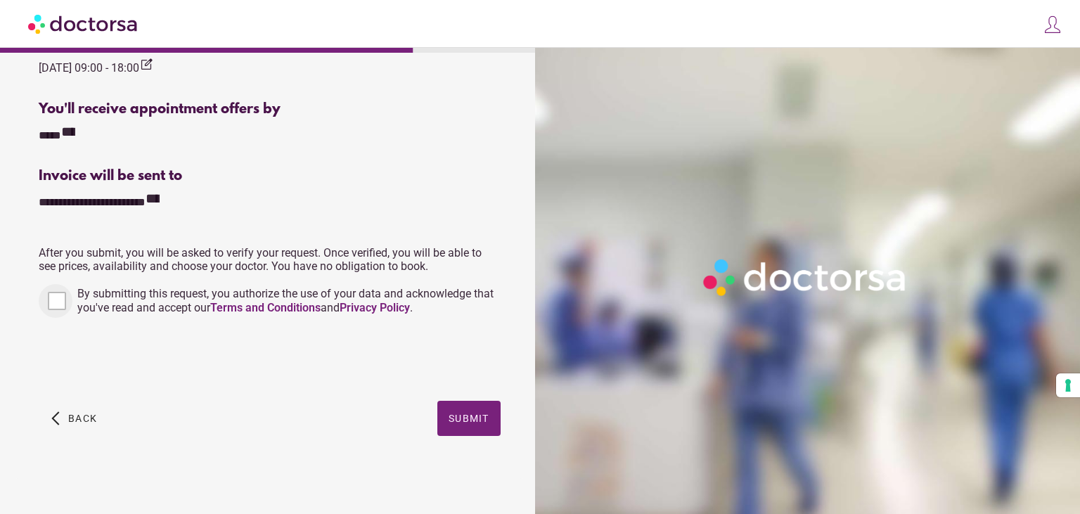 The image size is (1080, 514). What do you see at coordinates (805, 277) in the screenshot?
I see `img: Logo-Doctorsa-trans-White-partial-flat.png` at bounding box center [805, 277].